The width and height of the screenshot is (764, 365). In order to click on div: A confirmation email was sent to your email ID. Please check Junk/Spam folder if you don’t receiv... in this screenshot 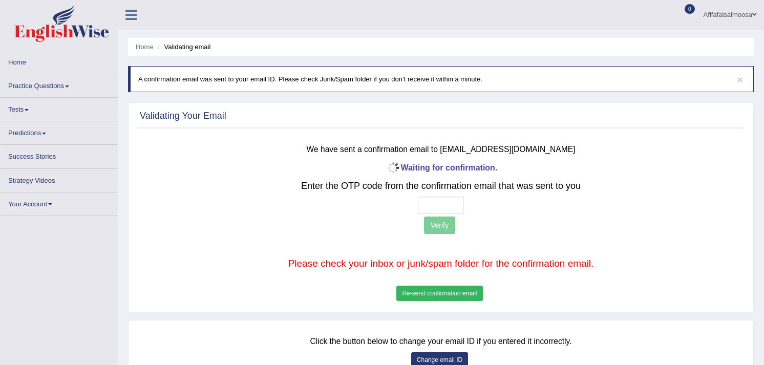, I will do `click(441, 79)`.